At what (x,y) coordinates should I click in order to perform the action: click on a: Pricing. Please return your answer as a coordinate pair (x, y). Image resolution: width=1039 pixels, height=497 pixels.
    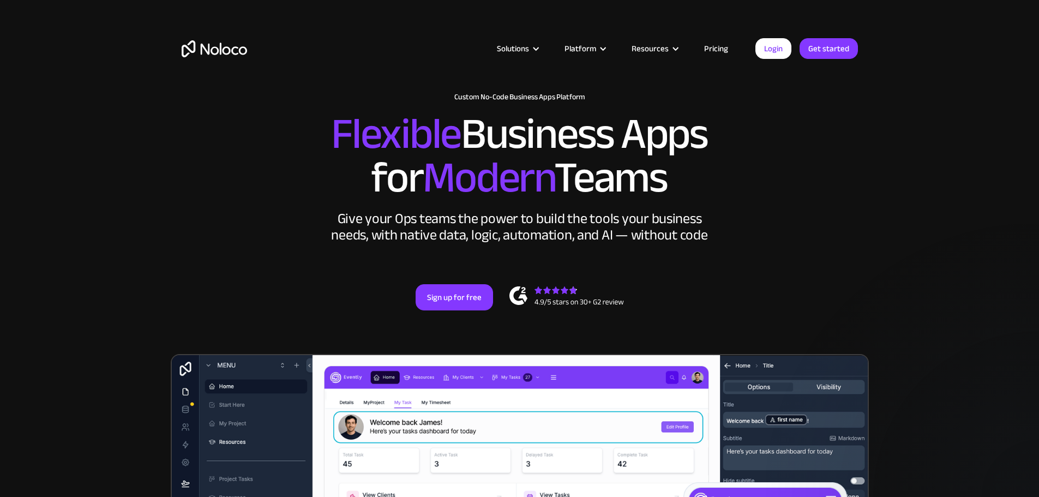
    Looking at the image, I should click on (716, 49).